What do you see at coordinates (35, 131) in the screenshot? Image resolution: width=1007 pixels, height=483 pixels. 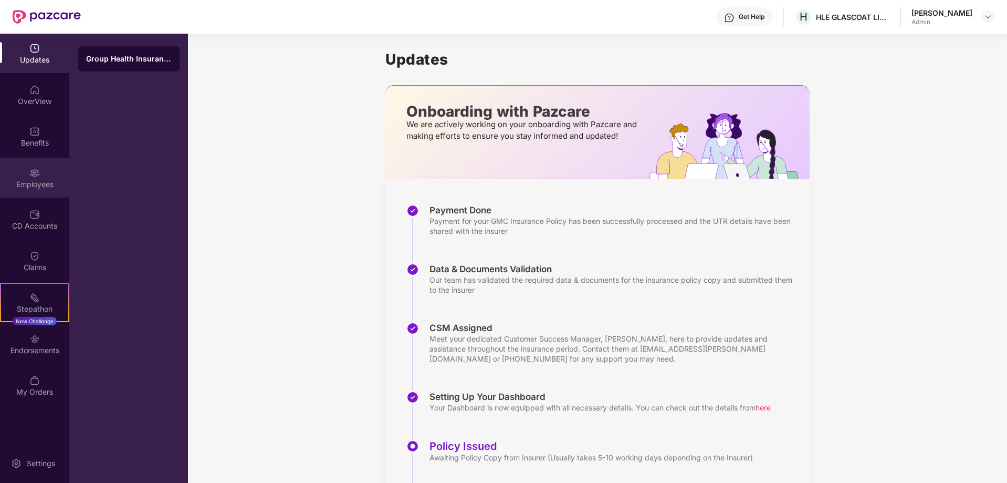 I see `img: svg+xml;base64,PHN2ZyBpZD0iQmVuZWZpdHMiIHhtbG5zPSJodHRwOi8vd3d3LnczLm9yZy8yMDAwL3N2ZyIgd2lkdGg9Ij...` at bounding box center [35, 131].